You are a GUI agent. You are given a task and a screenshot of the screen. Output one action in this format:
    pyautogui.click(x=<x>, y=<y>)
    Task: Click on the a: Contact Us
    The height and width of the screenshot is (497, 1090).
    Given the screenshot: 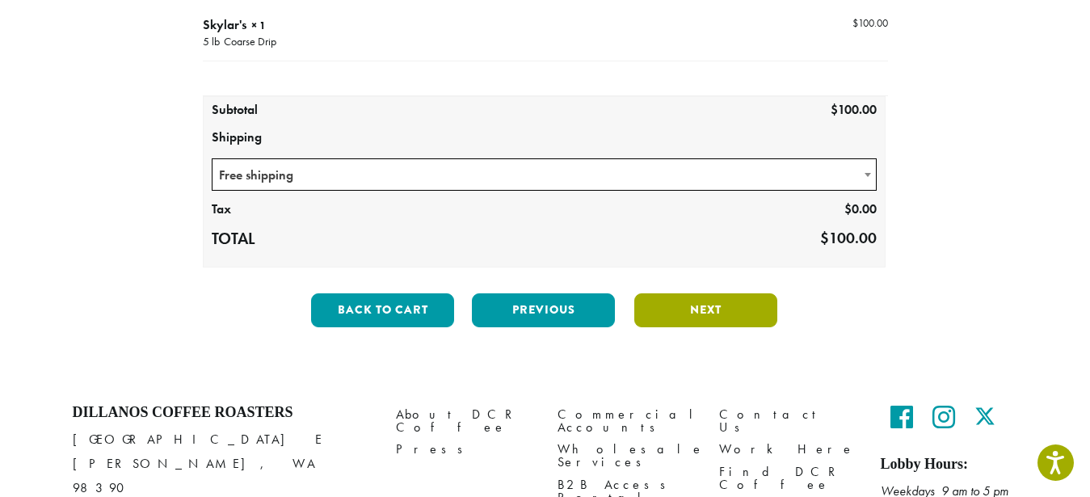 What is the action you would take?
    pyautogui.click(x=788, y=421)
    